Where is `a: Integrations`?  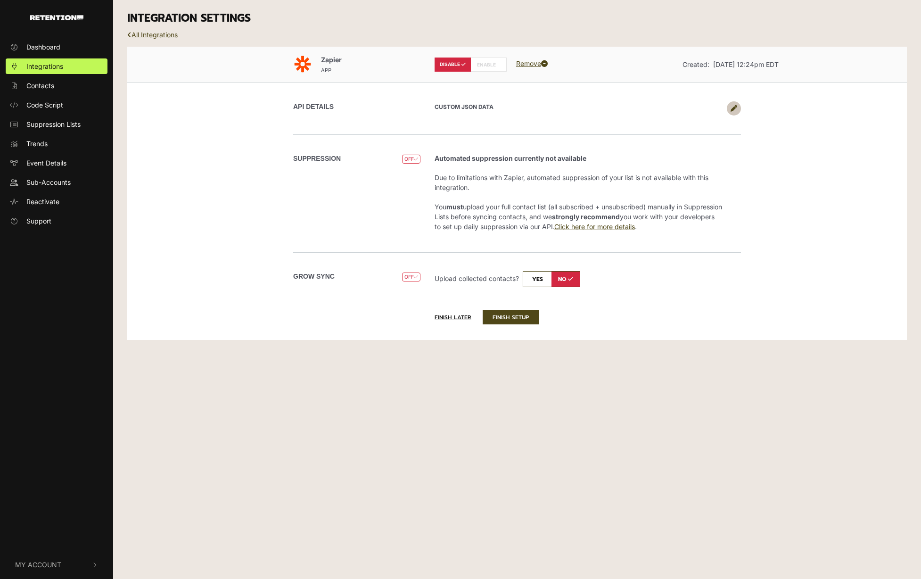
a: Integrations is located at coordinates (57, 66).